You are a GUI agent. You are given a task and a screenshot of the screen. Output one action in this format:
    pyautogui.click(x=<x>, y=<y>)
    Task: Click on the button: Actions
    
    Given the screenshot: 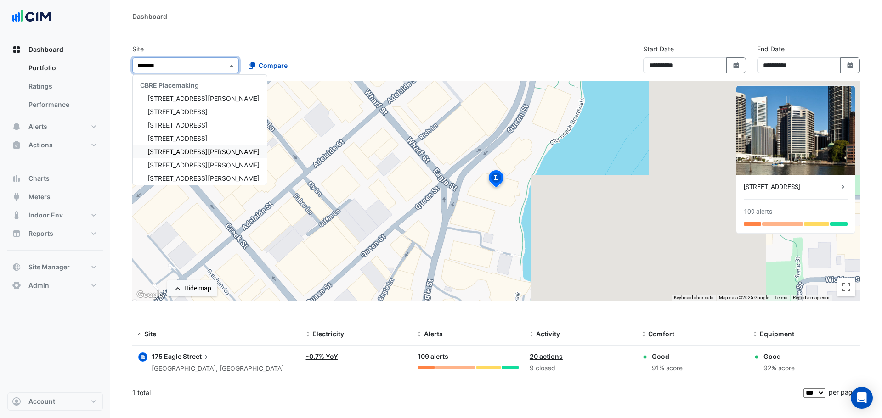 What is the action you would take?
    pyautogui.click(x=55, y=145)
    